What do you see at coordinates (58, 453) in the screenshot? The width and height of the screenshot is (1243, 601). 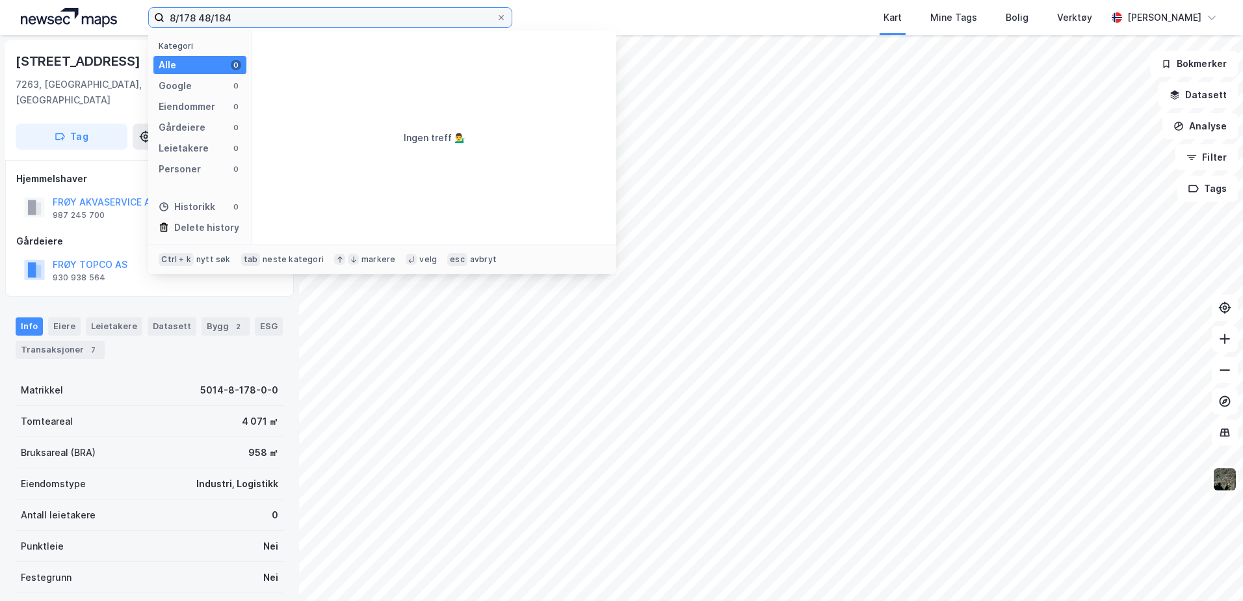 I see `div: Bruksareal (BRA)` at bounding box center [58, 453].